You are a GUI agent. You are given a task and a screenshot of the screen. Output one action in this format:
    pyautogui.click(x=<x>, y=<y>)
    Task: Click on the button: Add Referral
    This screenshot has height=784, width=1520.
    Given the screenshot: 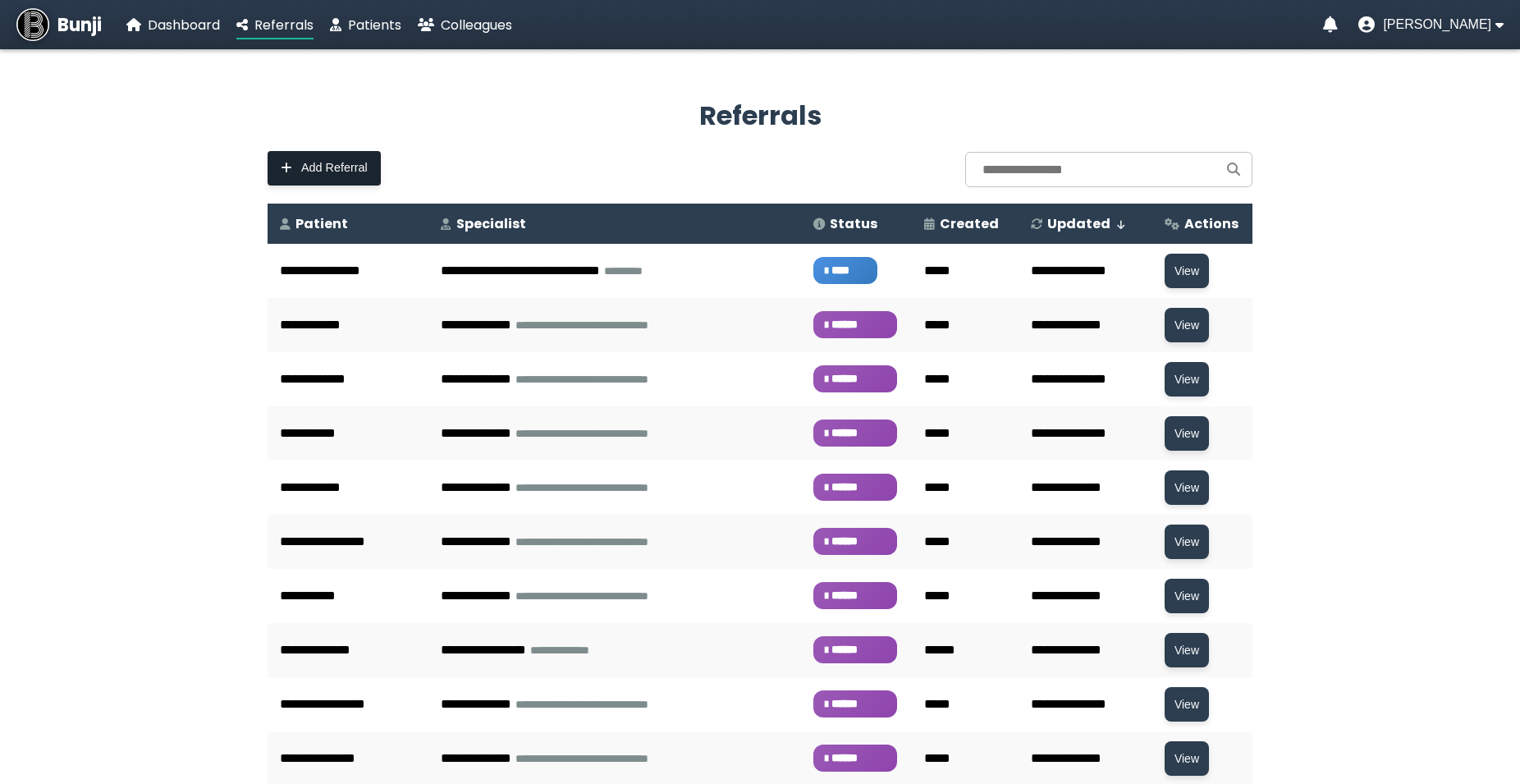 What is the action you would take?
    pyautogui.click(x=324, y=169)
    